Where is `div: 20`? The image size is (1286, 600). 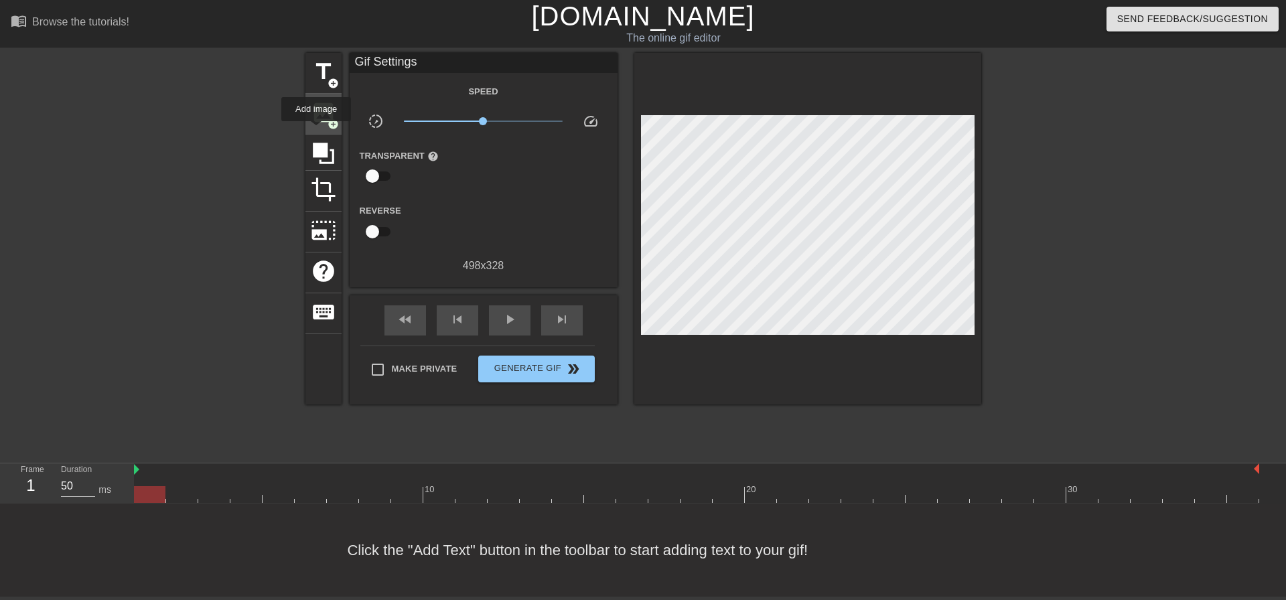 div: 20 is located at coordinates (752, 489).